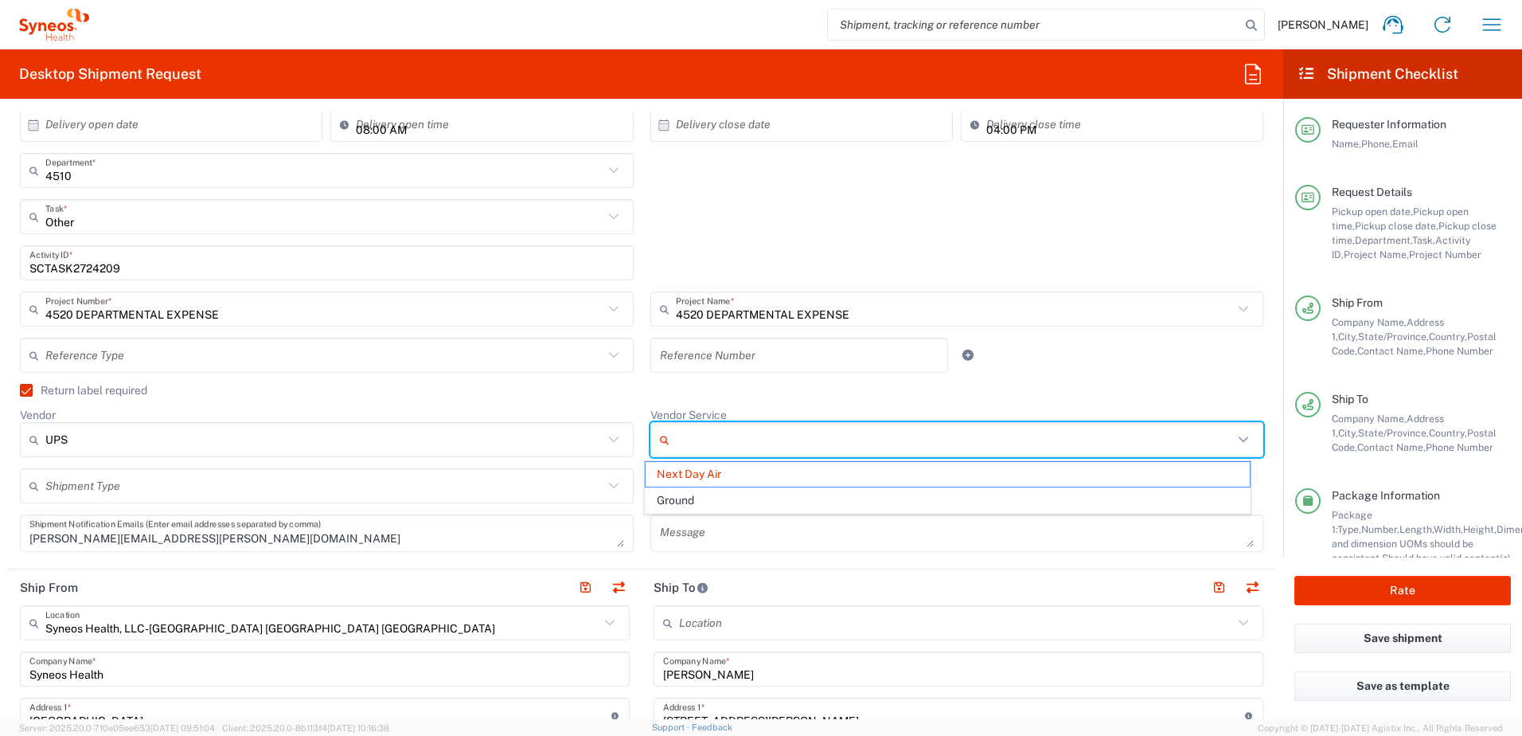 The image size is (1522, 736). I want to click on h2: Ship From, so click(49, 588).